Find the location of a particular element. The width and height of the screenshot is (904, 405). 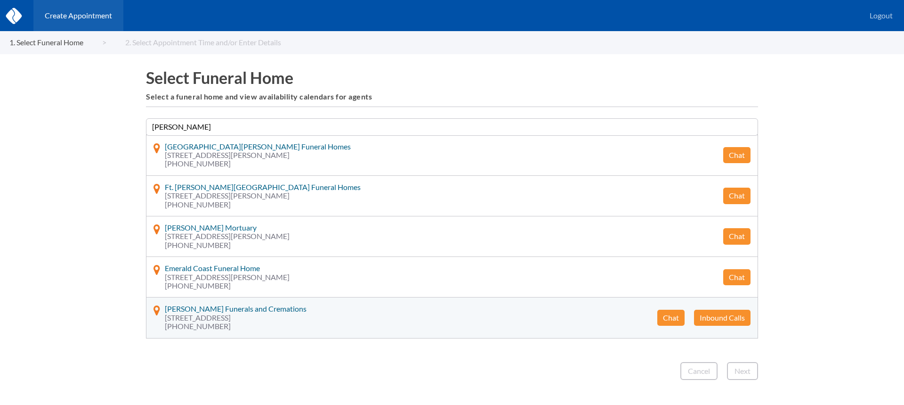

button: Cancel is located at coordinates (699, 371).